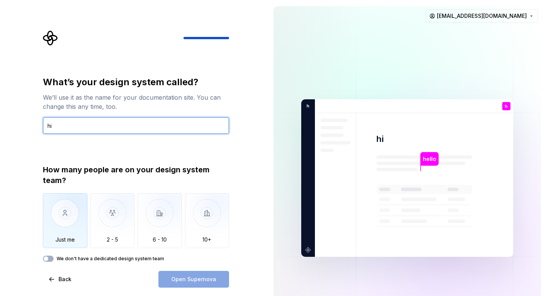 The width and height of the screenshot is (547, 296). Describe the element at coordinates (136, 102) in the screenshot. I see `div: We’ll use it as the name for your documentation site. You can change this any time, too.` at that location.